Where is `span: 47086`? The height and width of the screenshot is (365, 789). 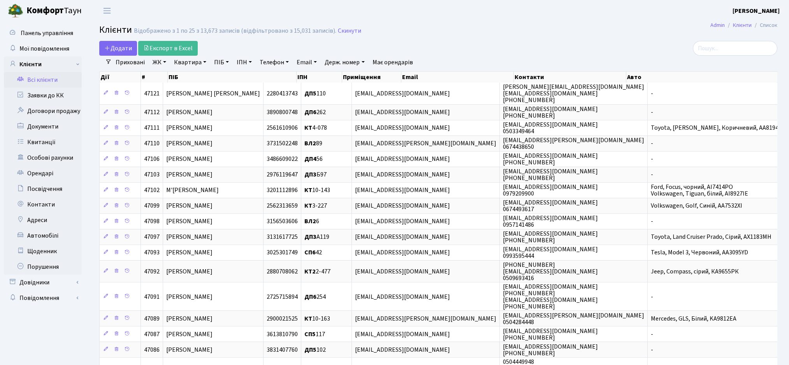 span: 47086 is located at coordinates (152, 350).